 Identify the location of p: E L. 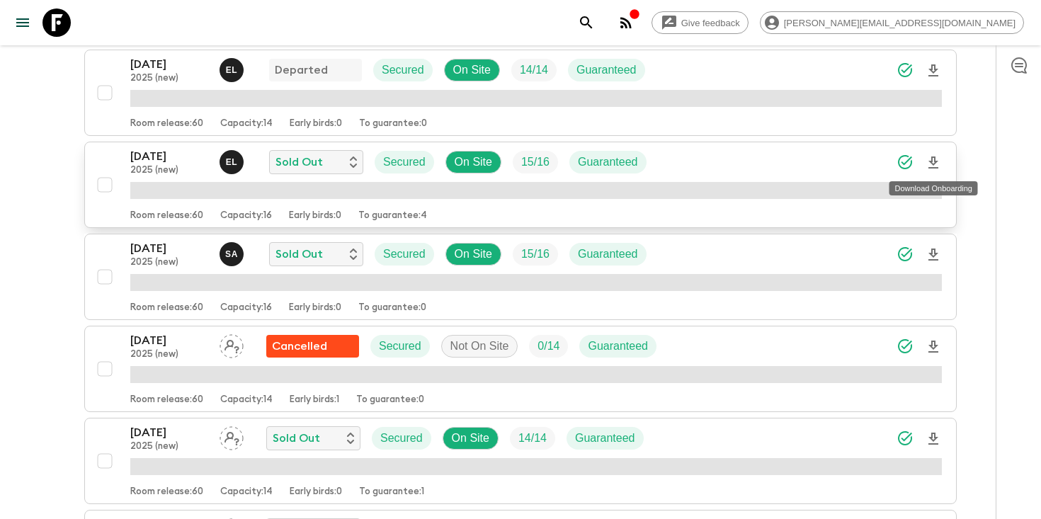
(231, 162).